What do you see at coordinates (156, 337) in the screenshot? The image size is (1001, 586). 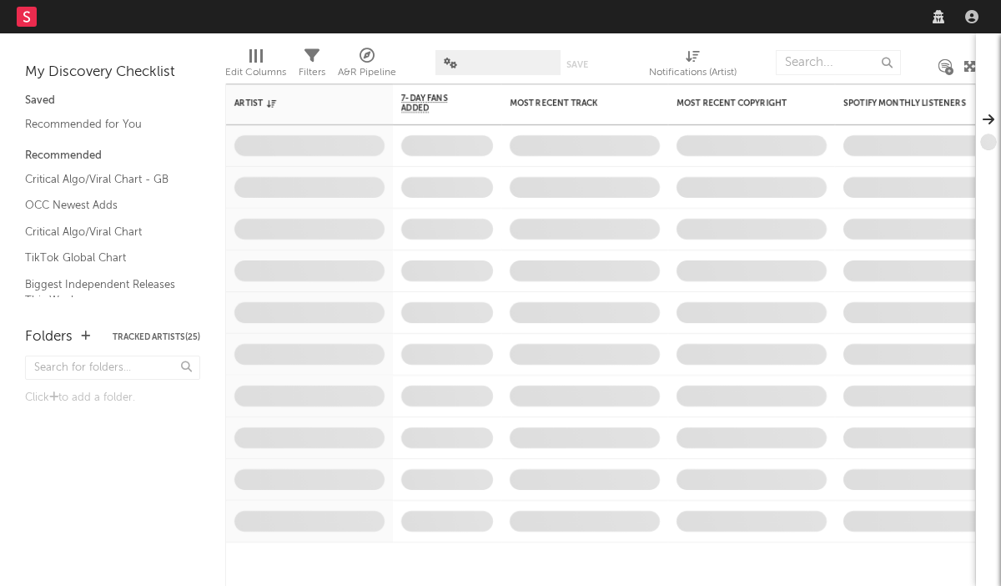 I see `button: Tracked Artists(25)` at bounding box center [156, 337].